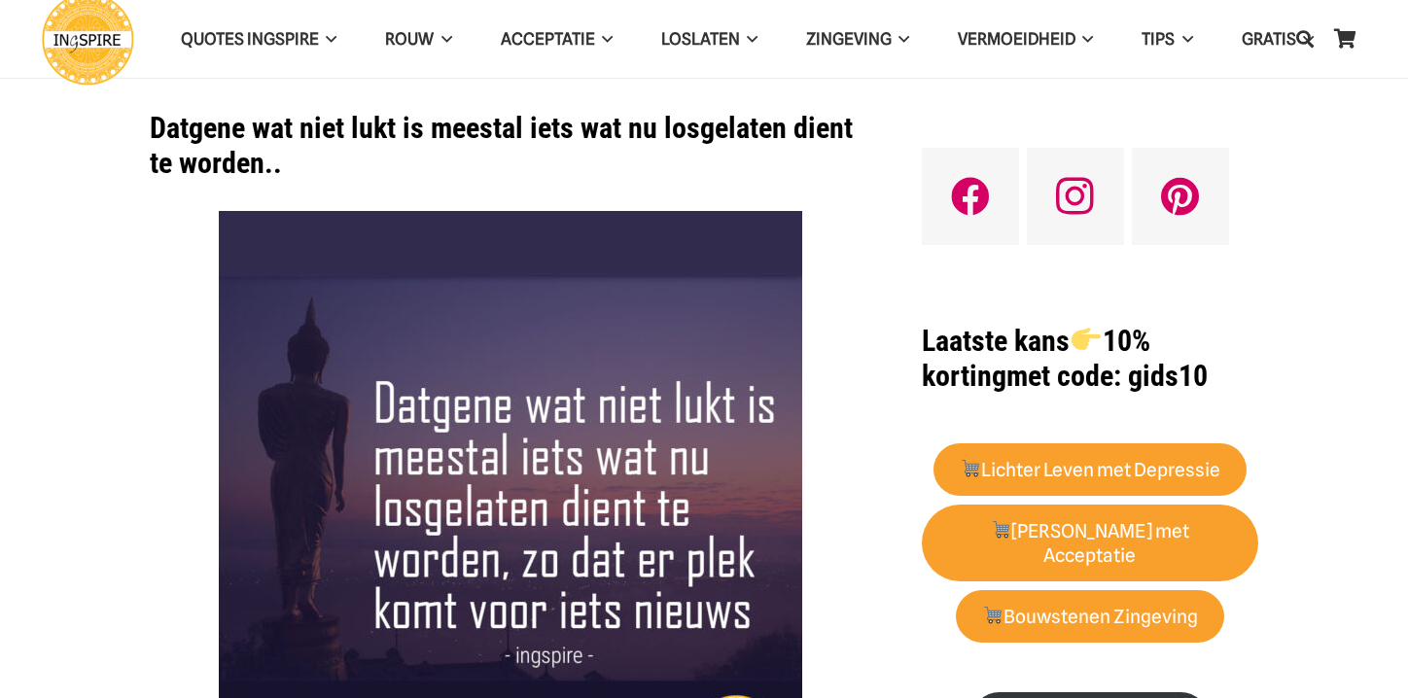  I want to click on span: TIPS, so click(1158, 39).